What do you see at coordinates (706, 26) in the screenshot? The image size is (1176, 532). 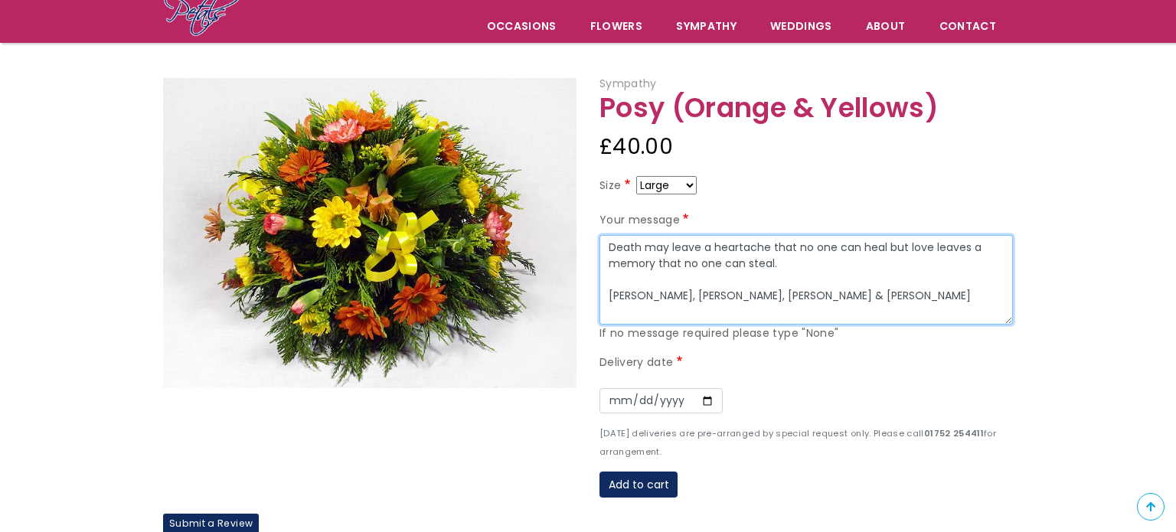 I see `a: Sympathy` at bounding box center [706, 26].